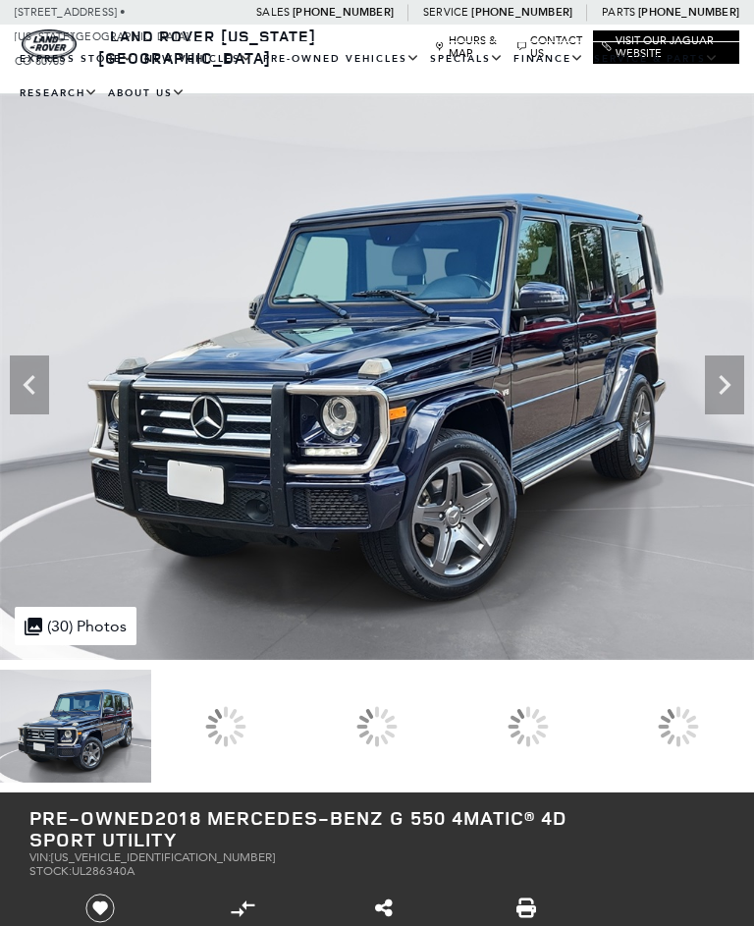  I want to click on a: Finance, so click(549, 59).